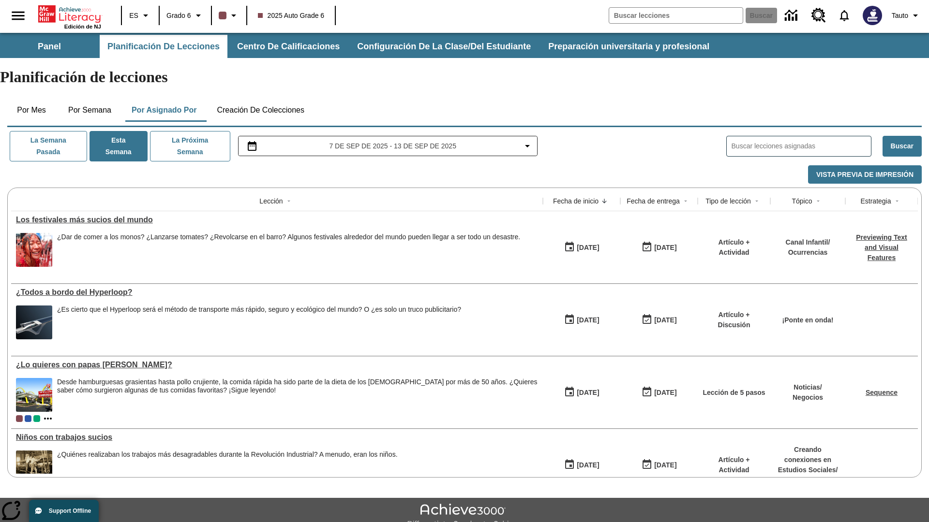  What do you see at coordinates (659, 248) in the screenshot?
I see `button: 09/08/25: Último día en que podrá accederse la lección` at bounding box center [659, 248].